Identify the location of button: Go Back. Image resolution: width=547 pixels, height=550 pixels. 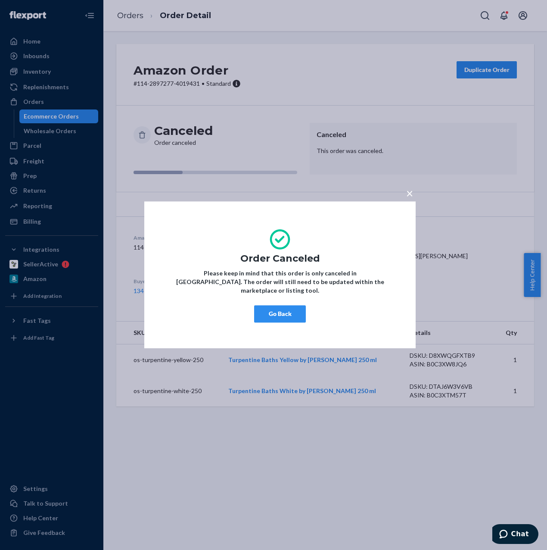
(280, 314).